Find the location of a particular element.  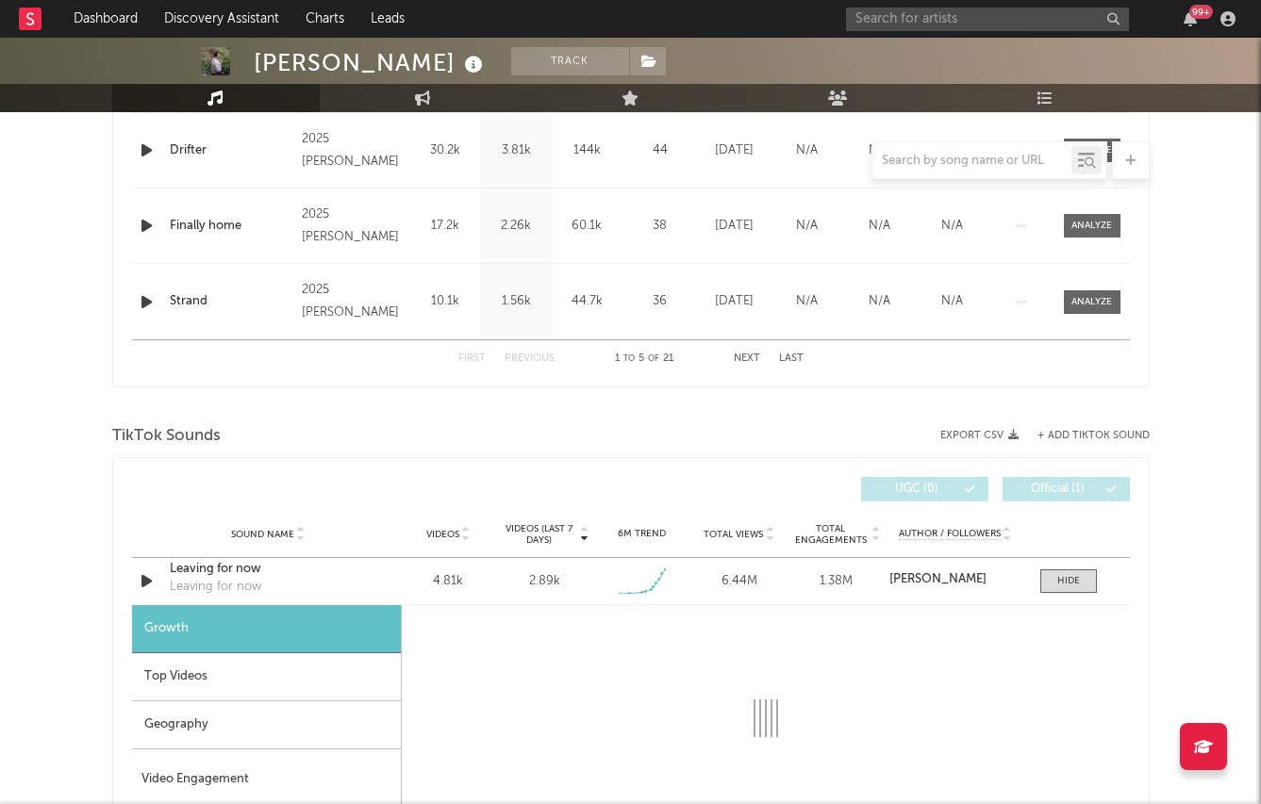

a: Finally home is located at coordinates (231, 226).